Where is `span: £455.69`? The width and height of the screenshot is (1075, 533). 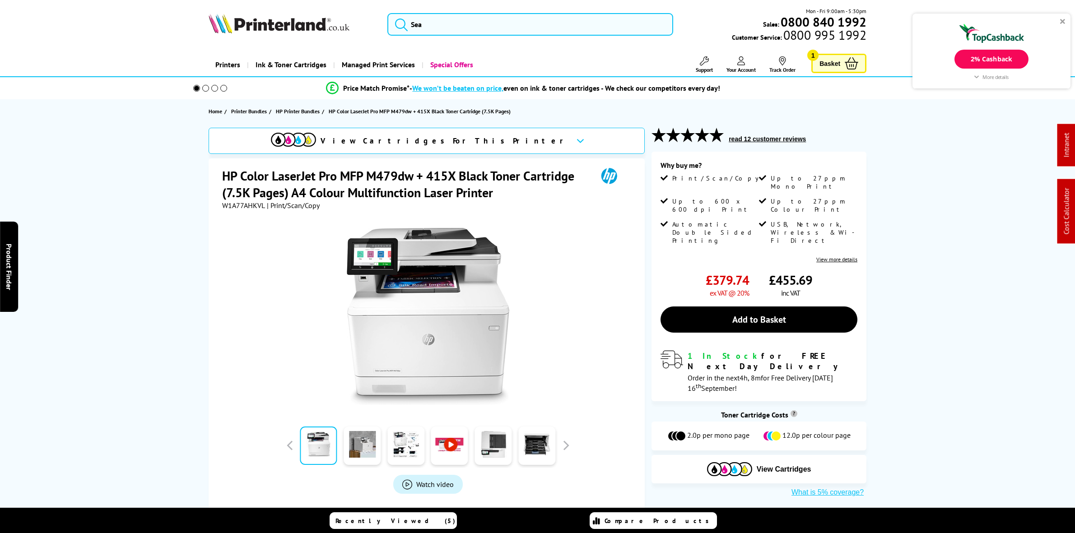
span: £455.69 is located at coordinates (791, 280).